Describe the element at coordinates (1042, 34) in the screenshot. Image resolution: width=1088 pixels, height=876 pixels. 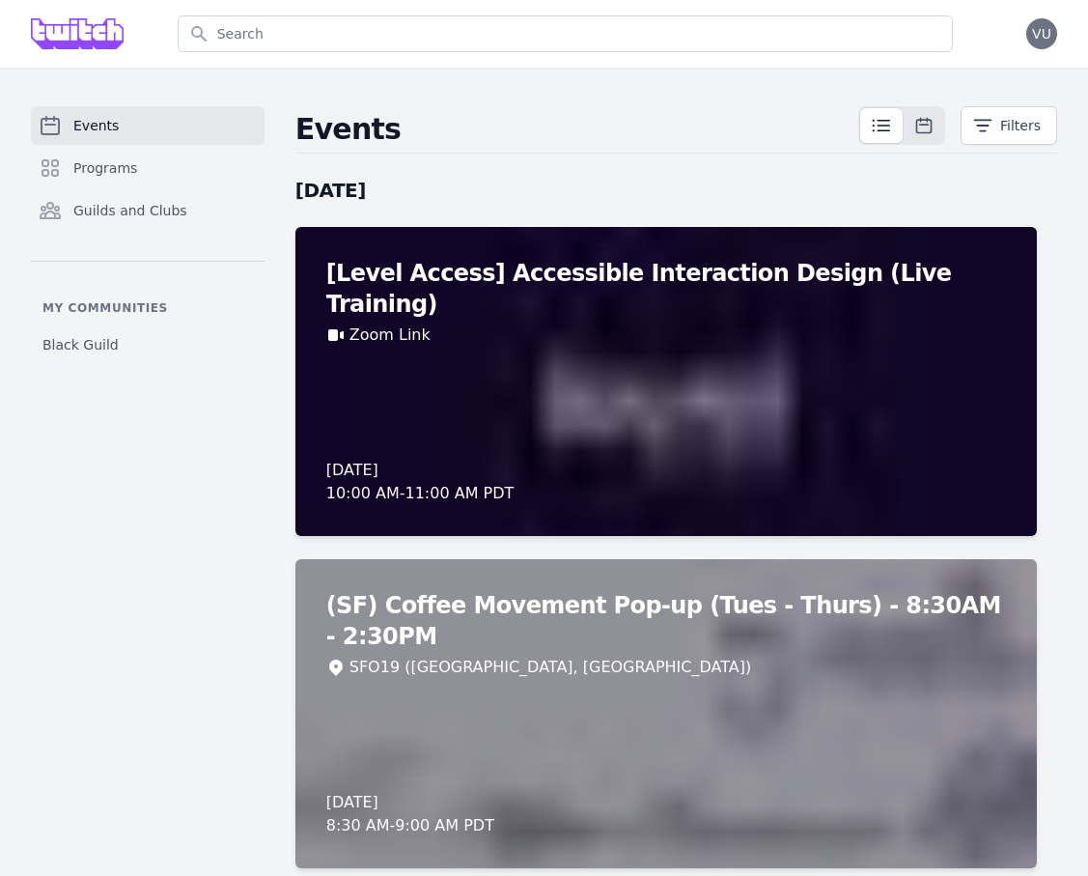
I see `span: VU` at that location.